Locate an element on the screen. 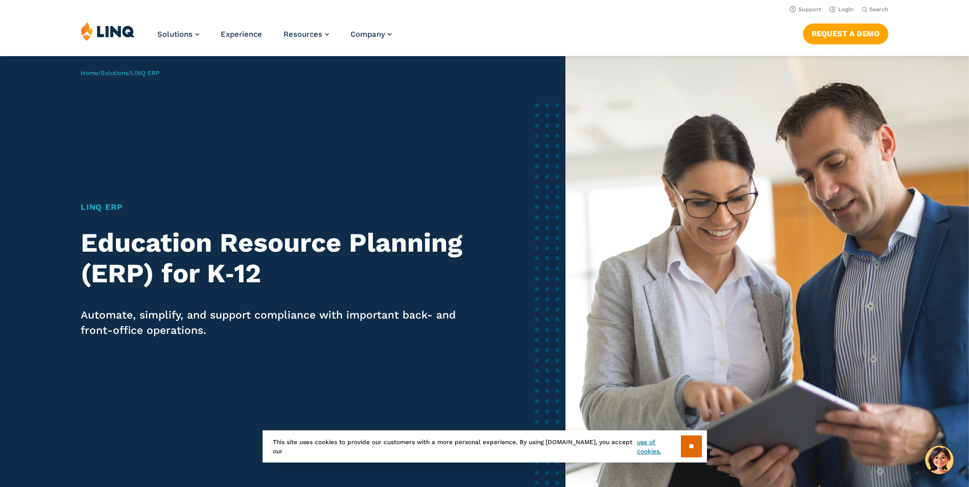  a: Support is located at coordinates (805, 9).